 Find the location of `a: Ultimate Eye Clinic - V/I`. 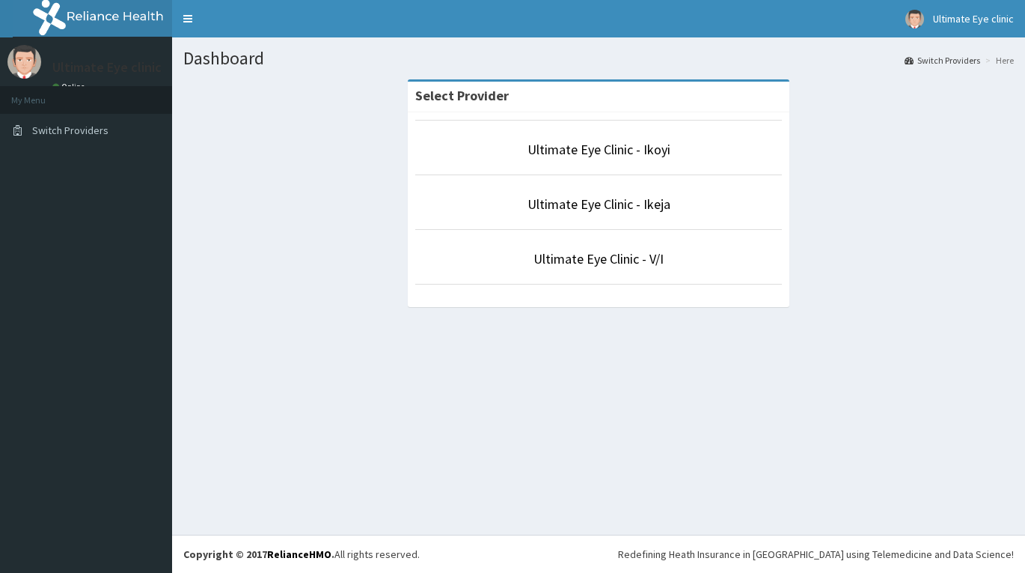

a: Ultimate Eye Clinic - V/I is located at coordinates (599, 258).